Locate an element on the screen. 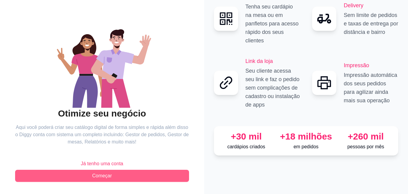 The image size is (408, 194). div: +260 mil is located at coordinates (366, 136).